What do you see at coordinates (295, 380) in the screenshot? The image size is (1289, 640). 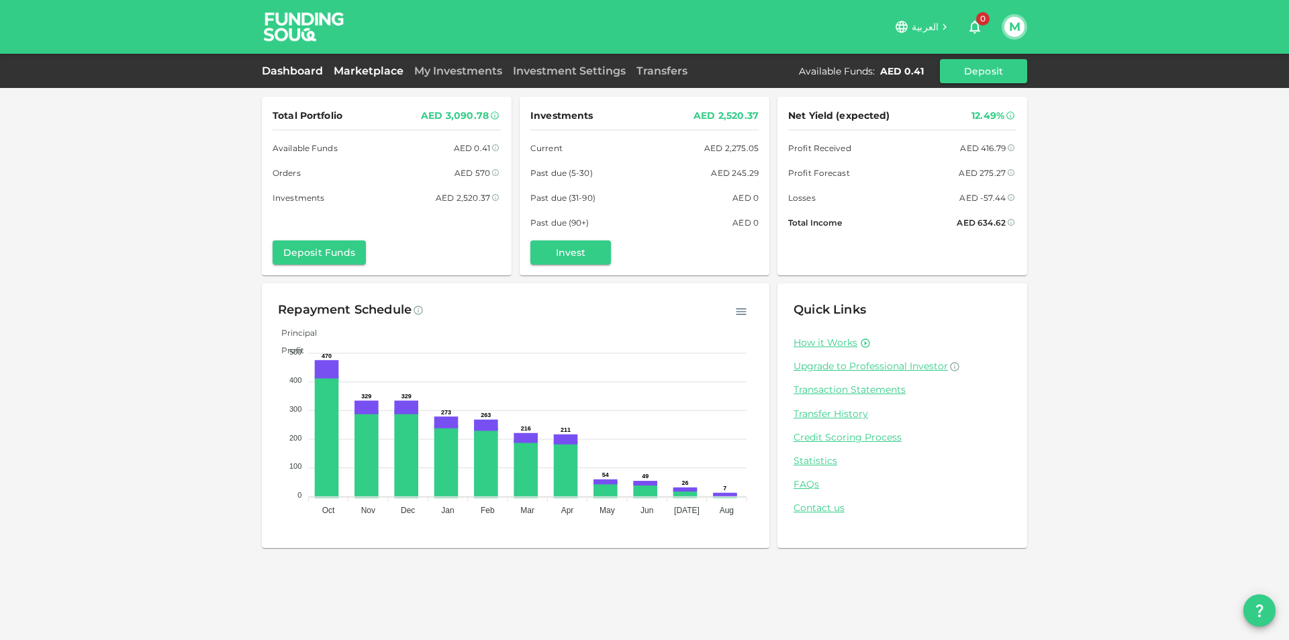 I see `tspan: 400` at bounding box center [295, 380].